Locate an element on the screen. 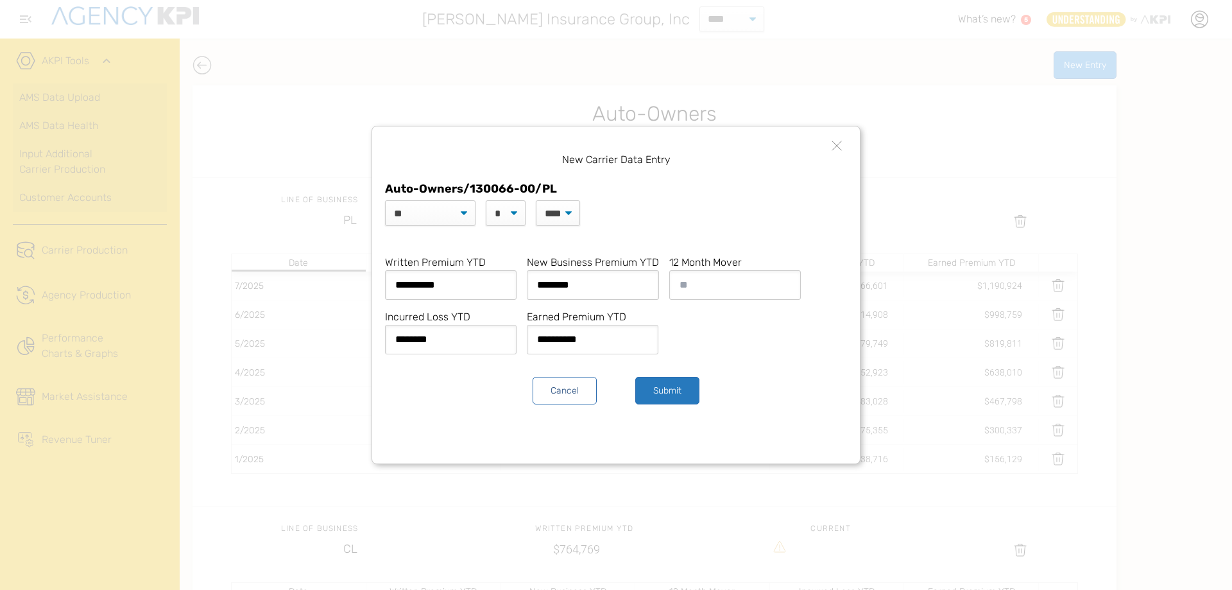 The height and width of the screenshot is (590, 1232). label: Written Premium YTD is located at coordinates (450, 262).